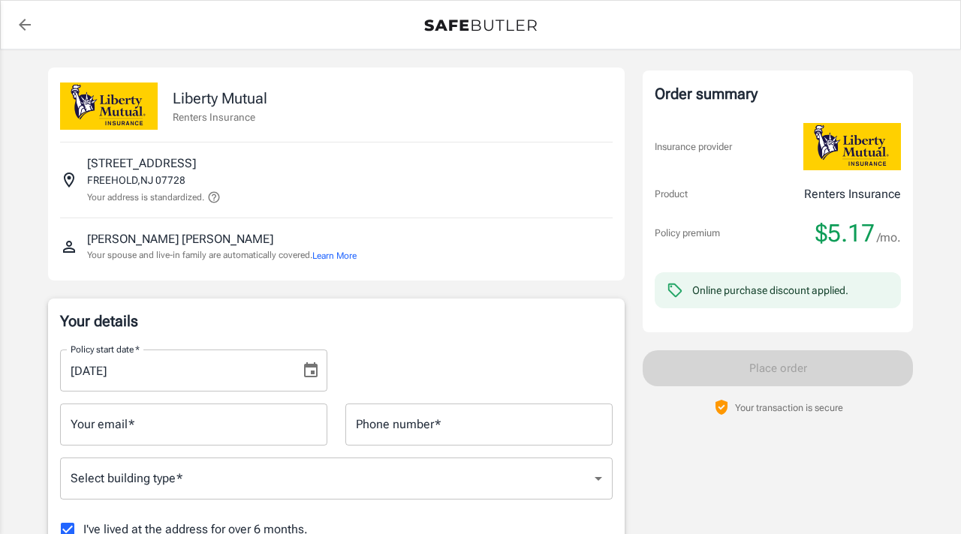 The width and height of the screenshot is (961, 534). I want to click on button: Learn More, so click(334, 256).